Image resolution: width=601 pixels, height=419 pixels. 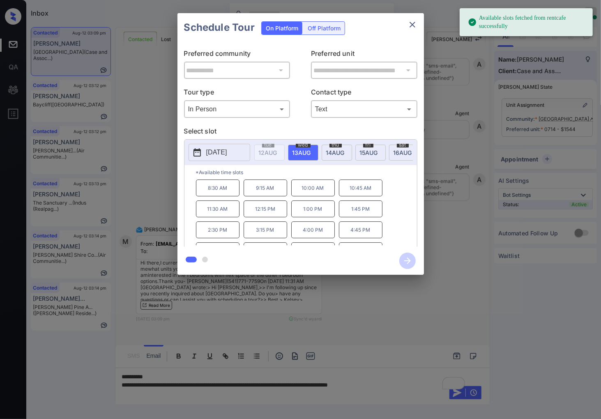 What do you see at coordinates (265, 188) in the screenshot?
I see `p: 9:15 AM` at bounding box center [265, 188].